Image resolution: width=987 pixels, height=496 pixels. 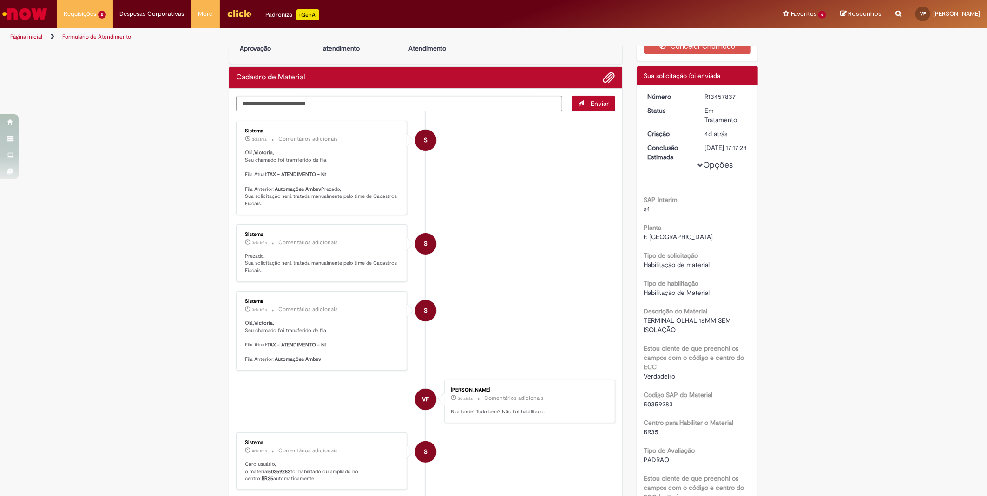 I want to click on div: 28/08/2025 13:26:52, so click(x=726, y=134).